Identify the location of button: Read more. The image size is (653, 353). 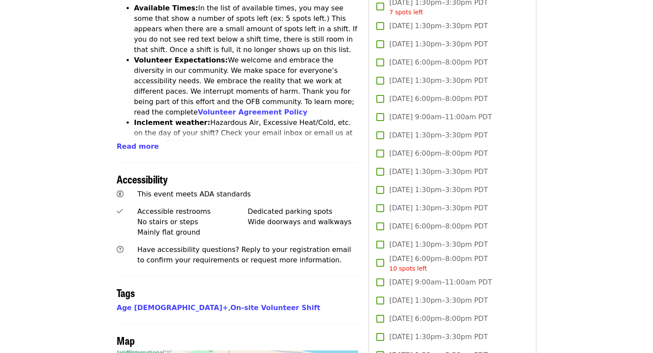
(137, 146).